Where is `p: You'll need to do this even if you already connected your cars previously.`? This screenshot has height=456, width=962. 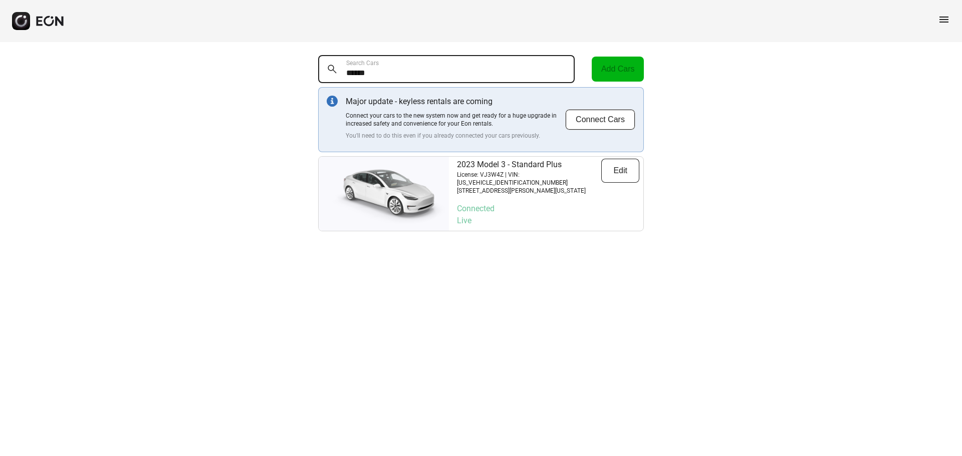
p: You'll need to do this even if you already connected your cars previously. is located at coordinates (455, 136).